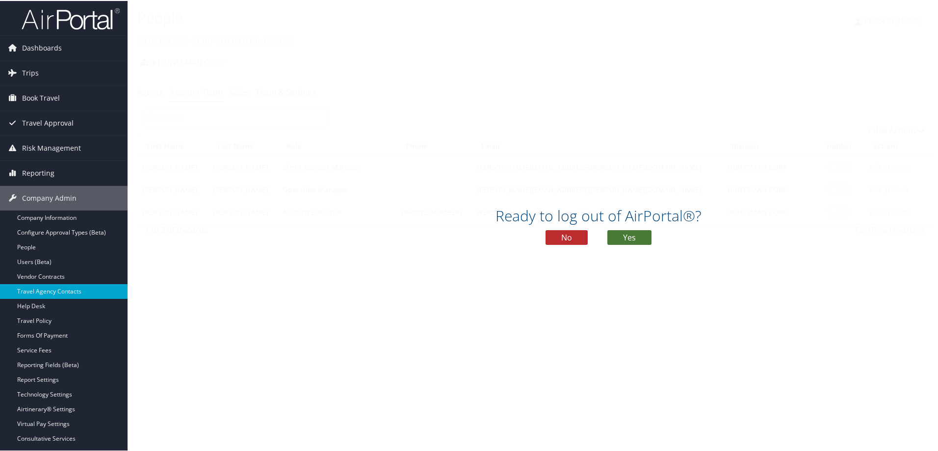 This screenshot has height=451, width=938. I want to click on span: Reporting, so click(38, 172).